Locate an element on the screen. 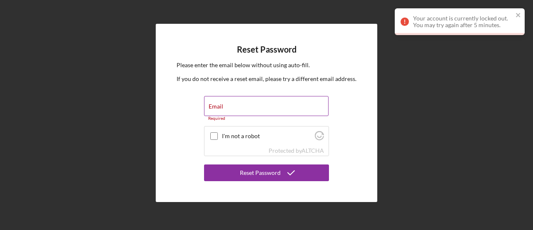  p: If you do not receive a reset email, please try a different email address. is located at coordinates (267, 79).